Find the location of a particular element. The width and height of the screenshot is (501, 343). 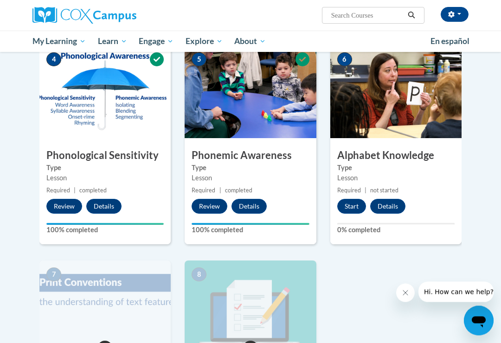

span: 5 is located at coordinates (199, 60).